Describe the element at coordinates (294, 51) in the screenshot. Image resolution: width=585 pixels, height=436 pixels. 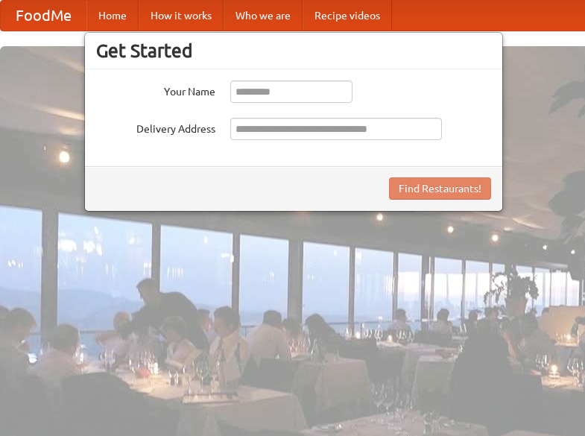
I see `h3: Get Started` at that location.